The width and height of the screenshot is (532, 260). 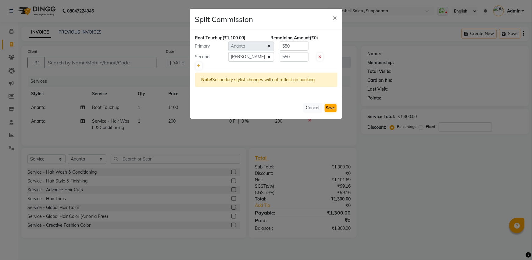 What do you see at coordinates (209, 38) in the screenshot?
I see `span: Root Touchup` at bounding box center [209, 38].